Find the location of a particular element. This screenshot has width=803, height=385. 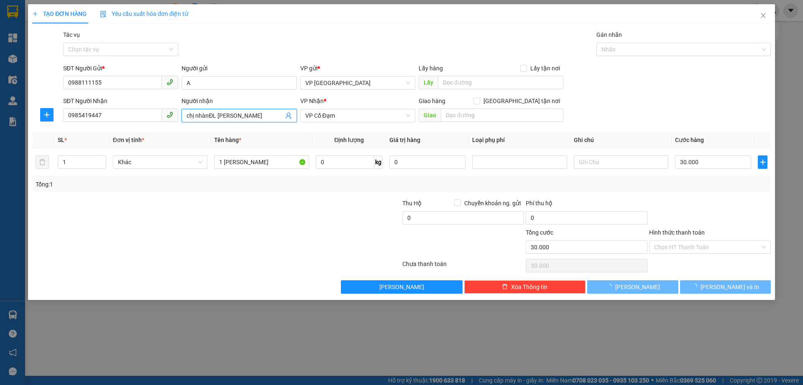

label: Tác vụ is located at coordinates (72, 35).